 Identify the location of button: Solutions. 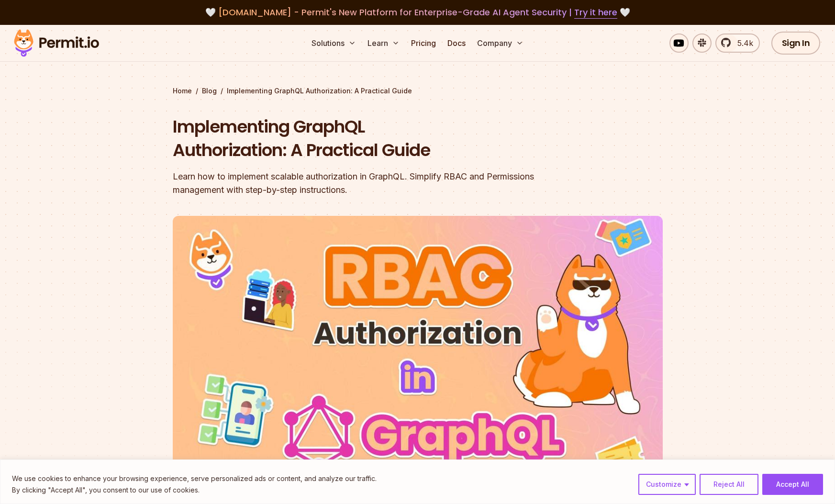
(333, 43).